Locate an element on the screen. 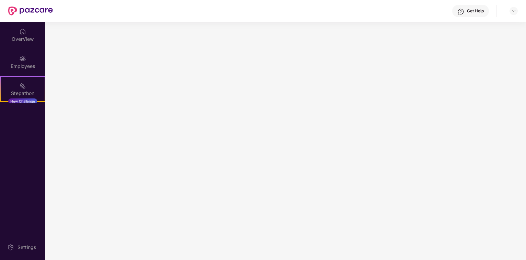  div: Get Help is located at coordinates (475, 11).